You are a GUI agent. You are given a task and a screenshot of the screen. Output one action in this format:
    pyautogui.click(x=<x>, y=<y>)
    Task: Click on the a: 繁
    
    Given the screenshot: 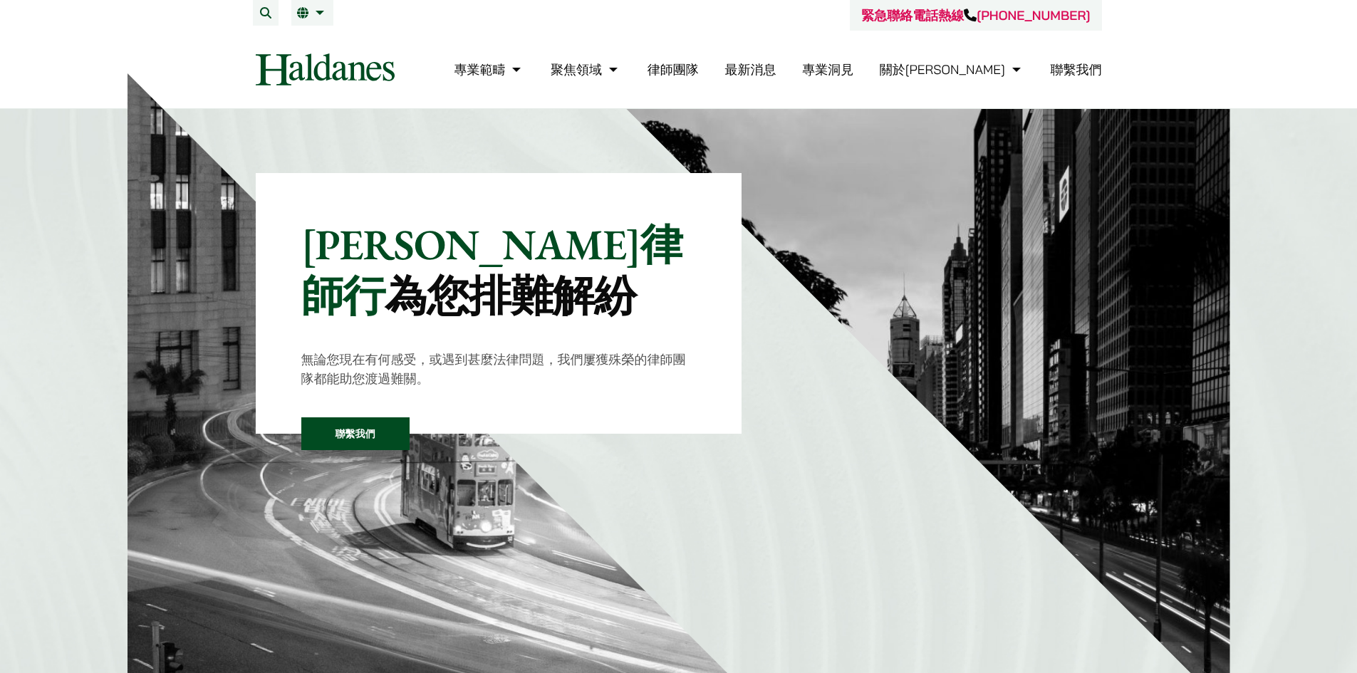 What is the action you would take?
    pyautogui.click(x=312, y=13)
    